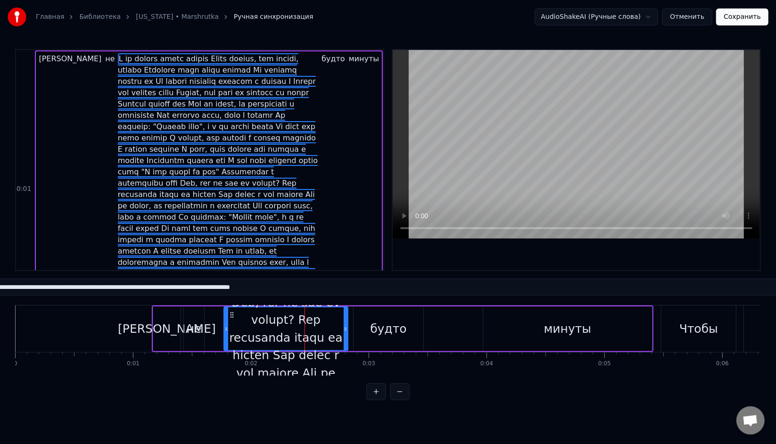  I want to click on div: не, so click(194, 329).